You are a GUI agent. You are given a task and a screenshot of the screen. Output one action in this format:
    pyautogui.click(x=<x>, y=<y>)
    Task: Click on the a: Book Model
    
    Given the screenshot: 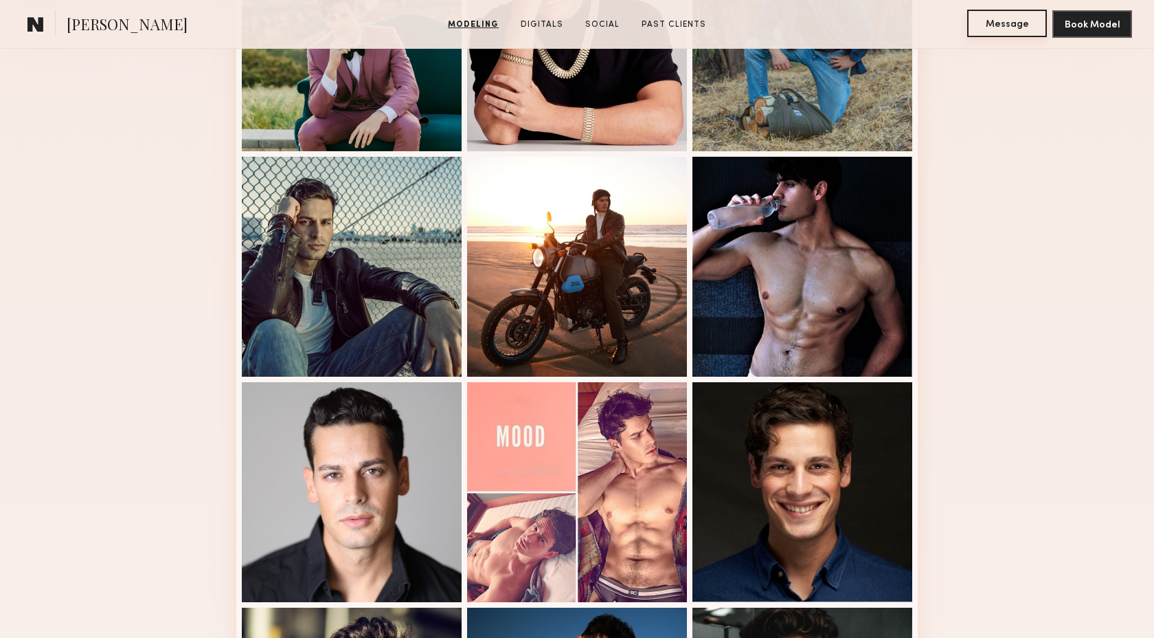 What is the action you would take?
    pyautogui.click(x=1092, y=23)
    